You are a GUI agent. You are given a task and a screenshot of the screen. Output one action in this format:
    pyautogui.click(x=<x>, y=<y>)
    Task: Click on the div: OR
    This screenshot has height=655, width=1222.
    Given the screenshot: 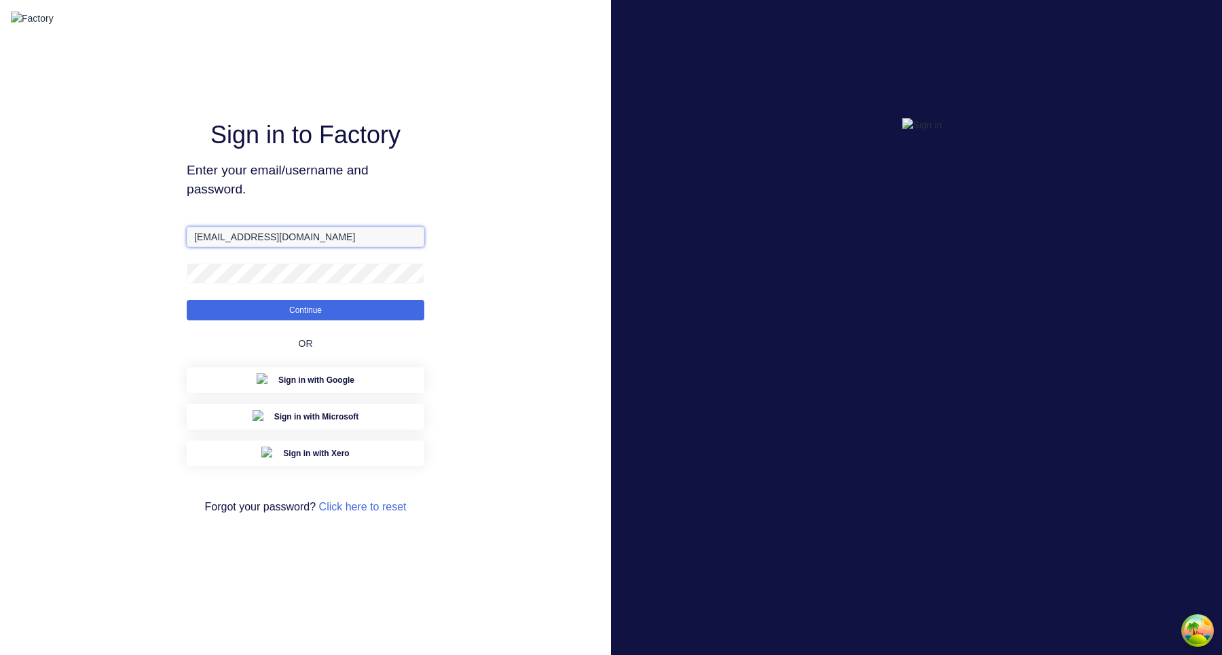 What is the action you would take?
    pyautogui.click(x=305, y=343)
    